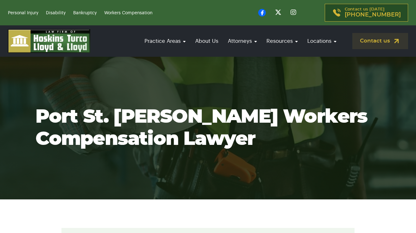  Describe the element at coordinates (128, 13) in the screenshot. I see `a: Workers Compensation` at that location.